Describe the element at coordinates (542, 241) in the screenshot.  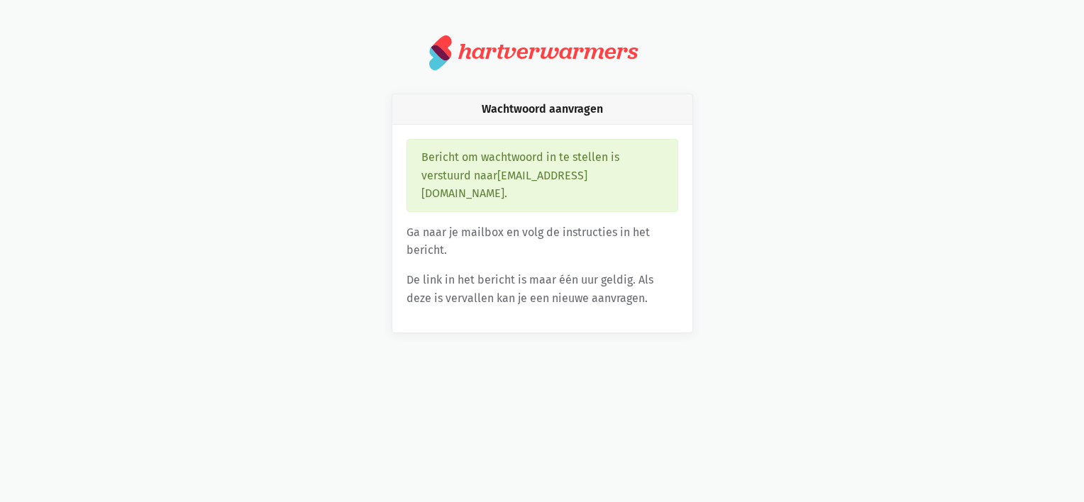
I see `p: Ga naar je mailbox en volg de instructies in het bericht.` at that location.